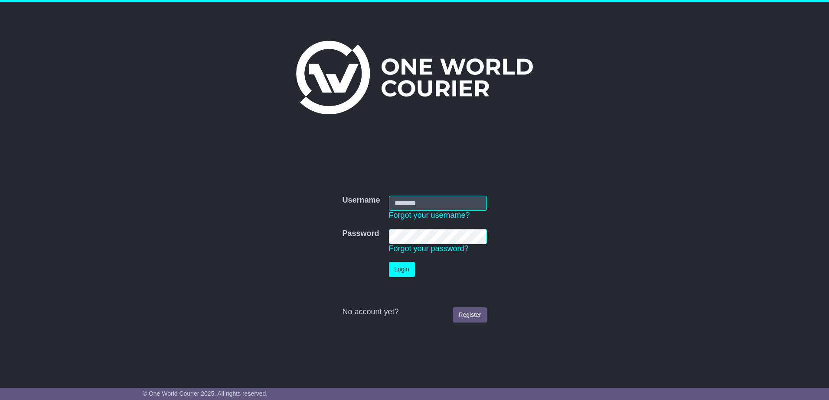  What do you see at coordinates (402, 270) in the screenshot?
I see `button: Login` at bounding box center [402, 270].